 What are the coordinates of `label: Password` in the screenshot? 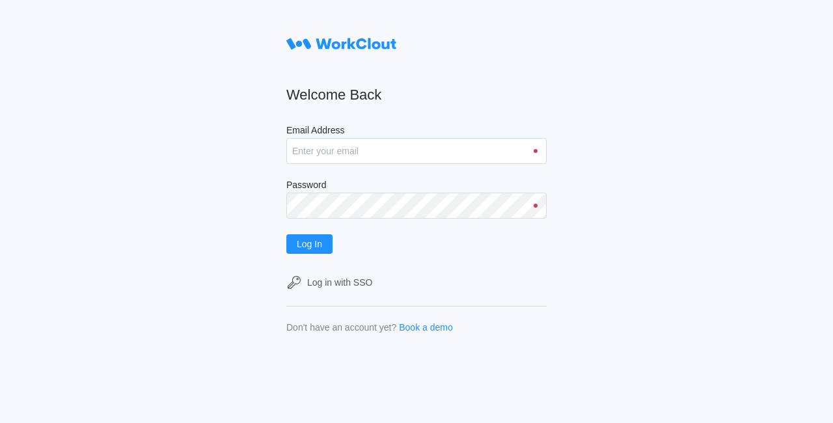 It's located at (417, 186).